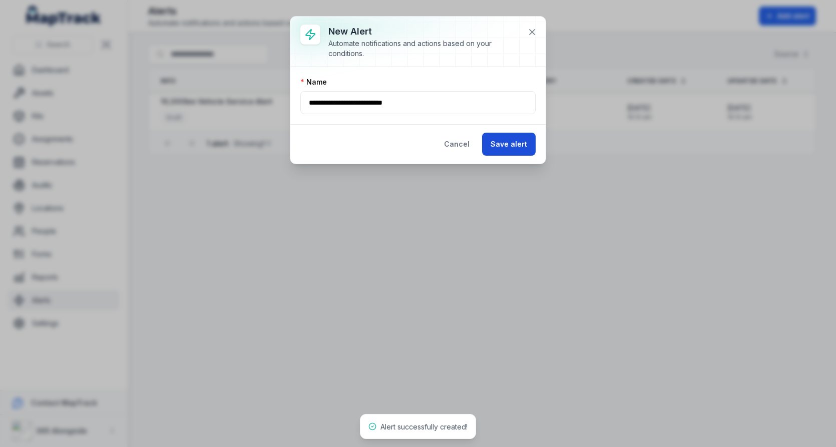 Image resolution: width=836 pixels, height=447 pixels. What do you see at coordinates (424, 426) in the screenshot?
I see `span: Alert successfully created!` at bounding box center [424, 426].